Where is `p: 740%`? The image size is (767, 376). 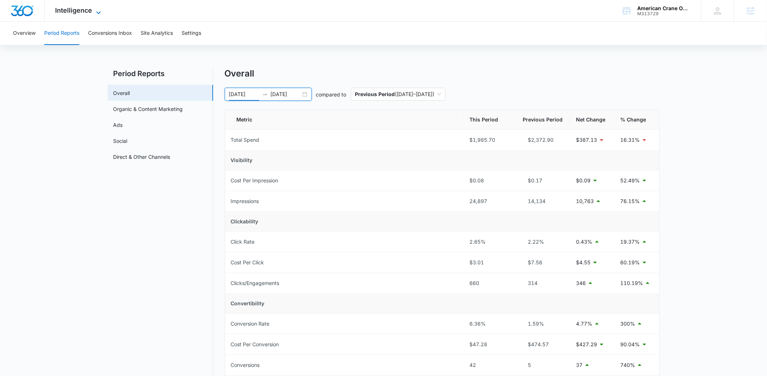
p: 740% is located at coordinates (628, 365).